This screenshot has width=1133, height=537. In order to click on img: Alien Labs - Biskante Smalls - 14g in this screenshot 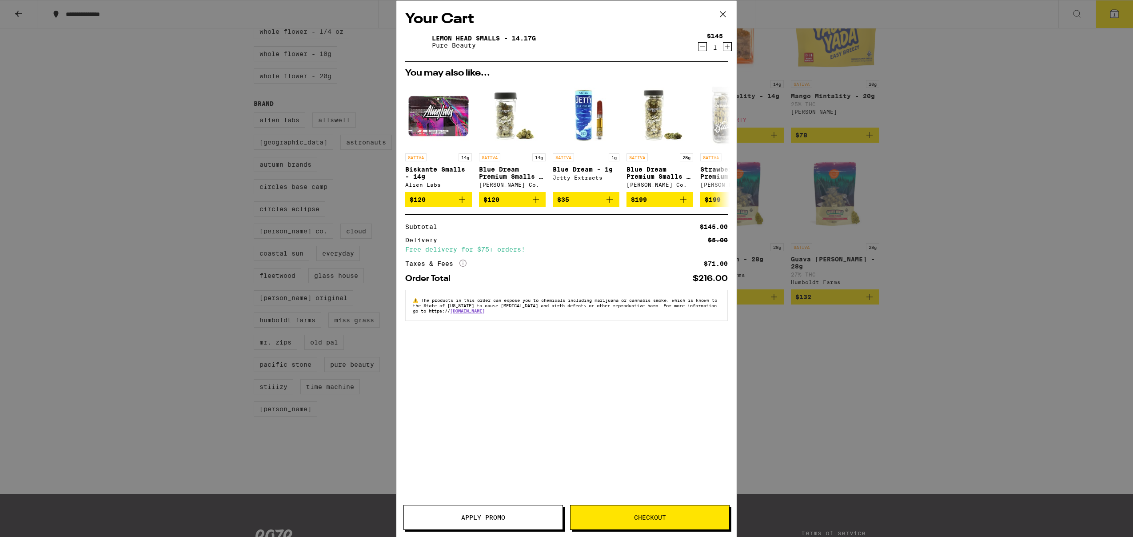, I will do `click(438, 115)`.